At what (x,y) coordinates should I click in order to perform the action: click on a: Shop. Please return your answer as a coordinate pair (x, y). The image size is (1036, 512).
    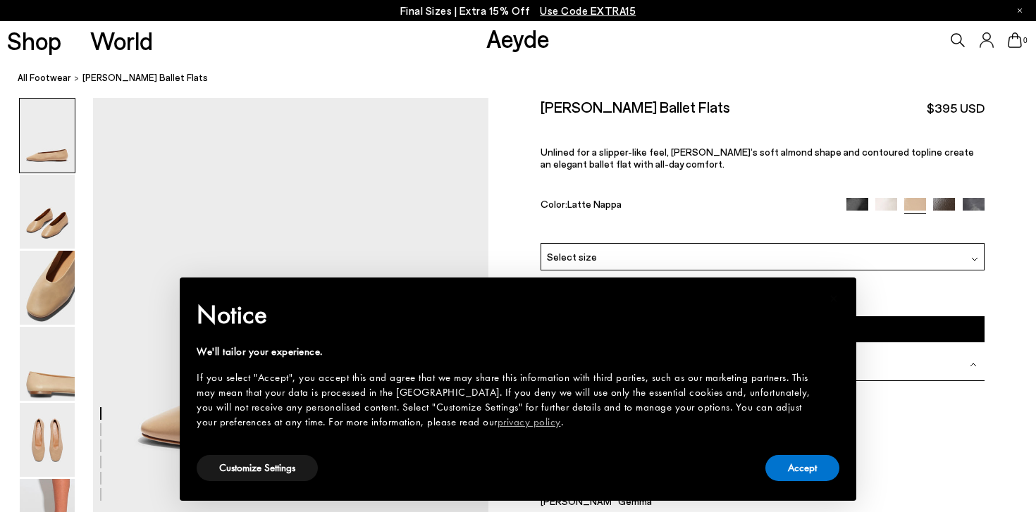
    Looking at the image, I should click on (34, 40).